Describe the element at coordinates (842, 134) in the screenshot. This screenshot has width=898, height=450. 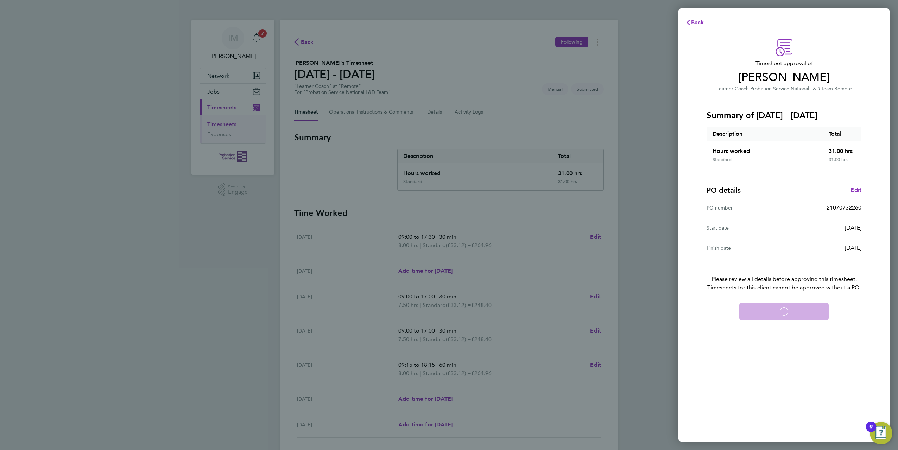
I see `div: Total` at that location.